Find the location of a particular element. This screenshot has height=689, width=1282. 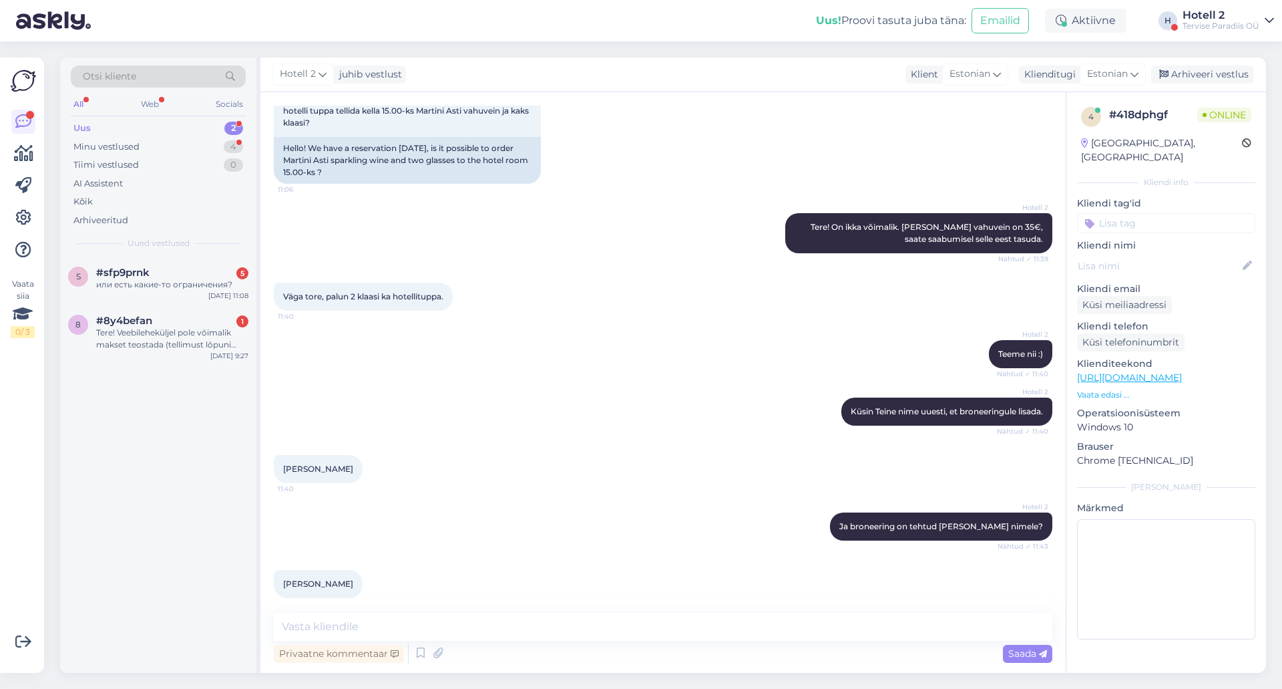

span: 11:06 is located at coordinates (303, 189).